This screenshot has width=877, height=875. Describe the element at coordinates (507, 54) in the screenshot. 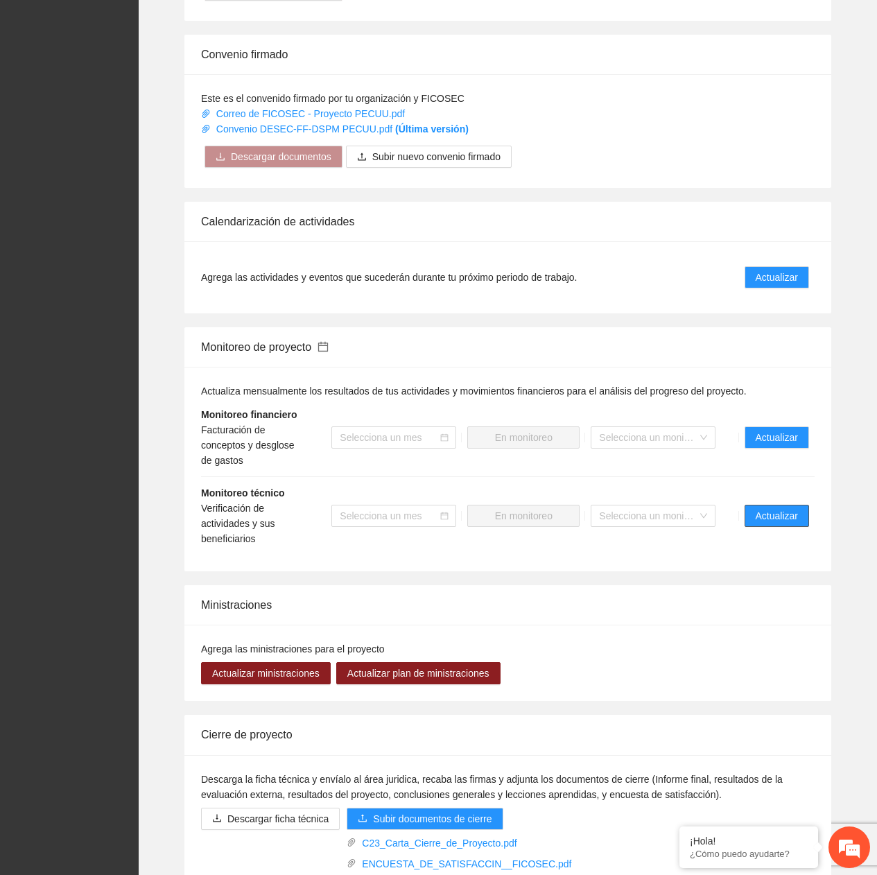

I see `div: Convenio firmado` at that location.